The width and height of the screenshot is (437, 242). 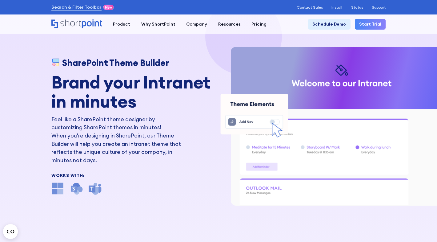 I want to click on h2: Feel like a SharePoint theme designer by customizing SharePoint themes in minutes!, so click(x=119, y=123).